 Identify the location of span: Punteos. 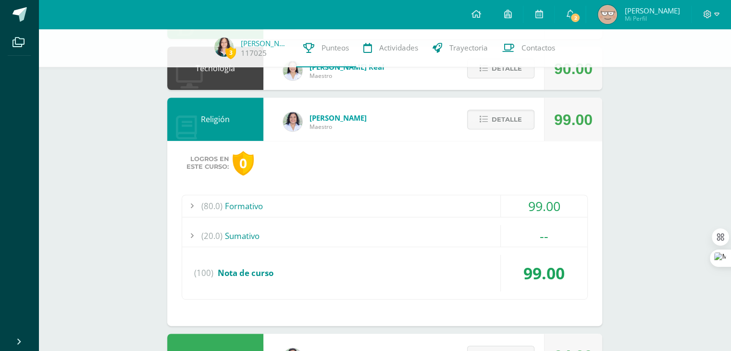
(335, 48).